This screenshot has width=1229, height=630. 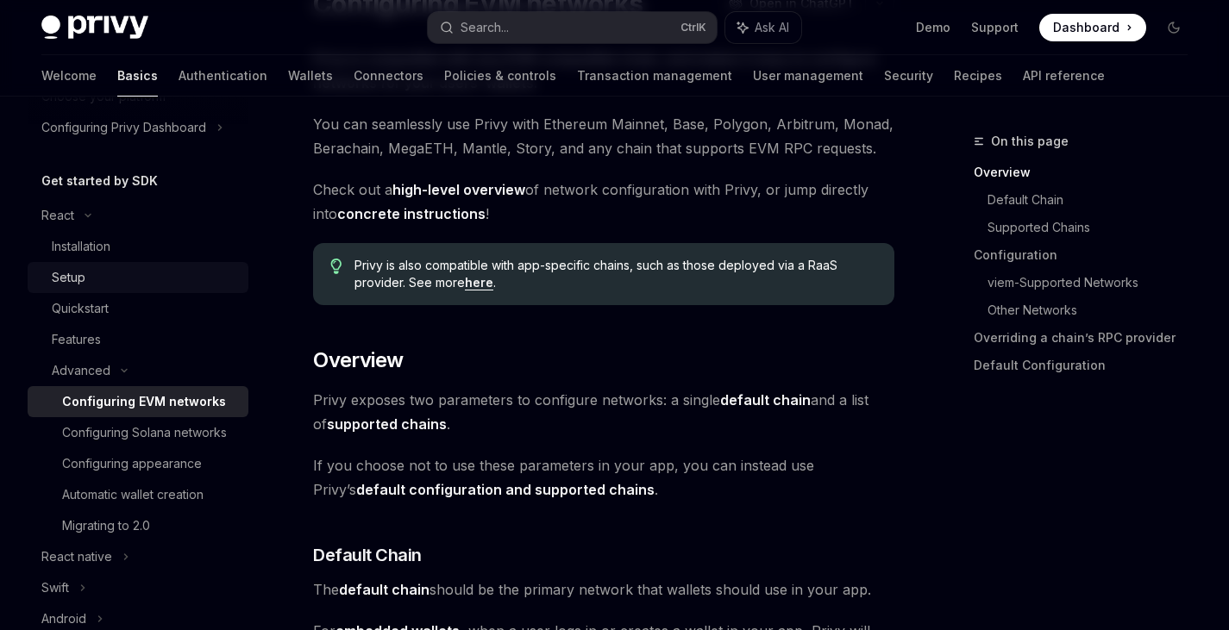 What do you see at coordinates (1029, 141) in the screenshot?
I see `span: On this page` at bounding box center [1029, 141].